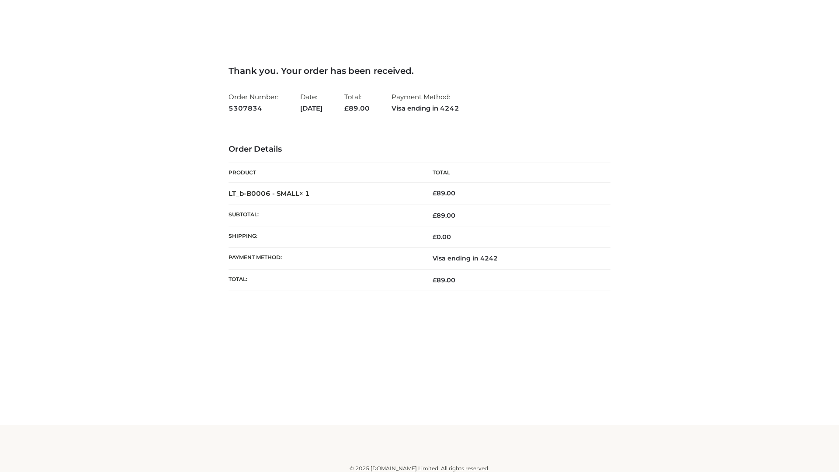 This screenshot has height=472, width=839. Describe the element at coordinates (254, 108) in the screenshot. I see `strong: 5307834` at that location.